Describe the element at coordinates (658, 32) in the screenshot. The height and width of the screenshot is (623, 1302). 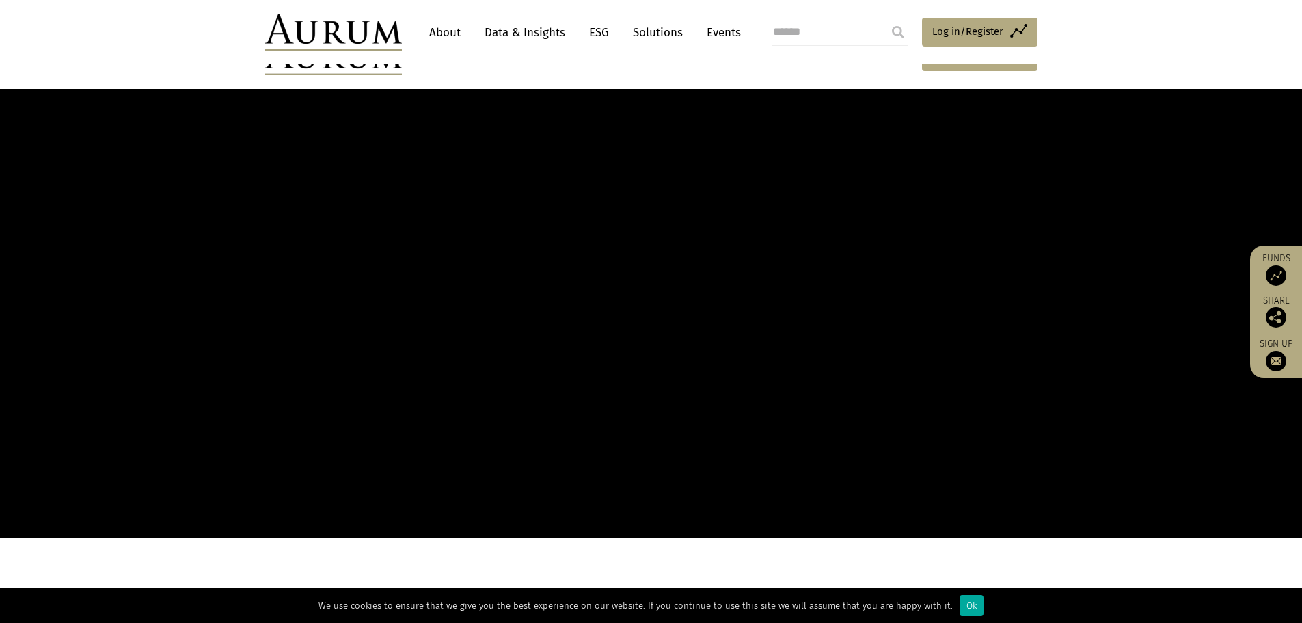
I see `a: Solutions` at that location.